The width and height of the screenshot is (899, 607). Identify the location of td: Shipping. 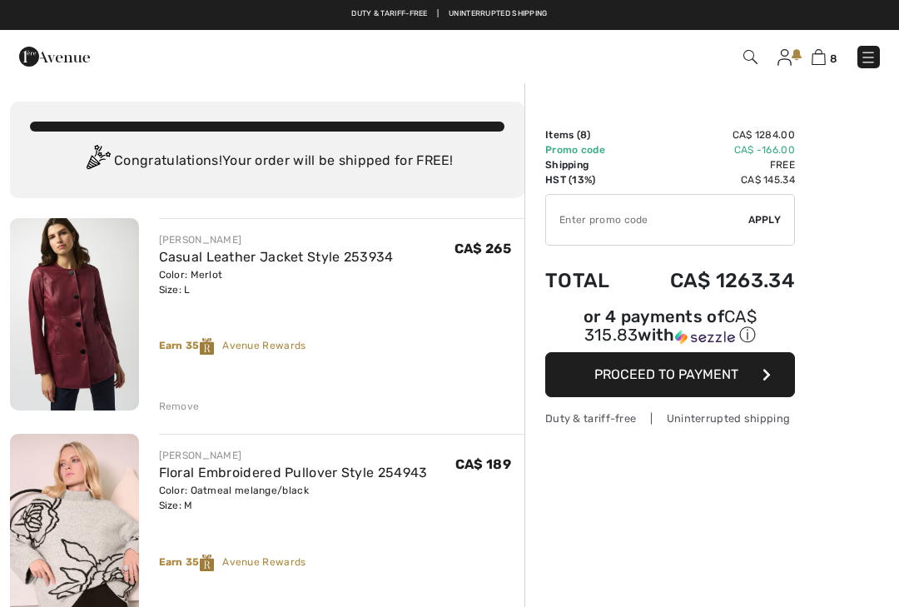
(588, 165).